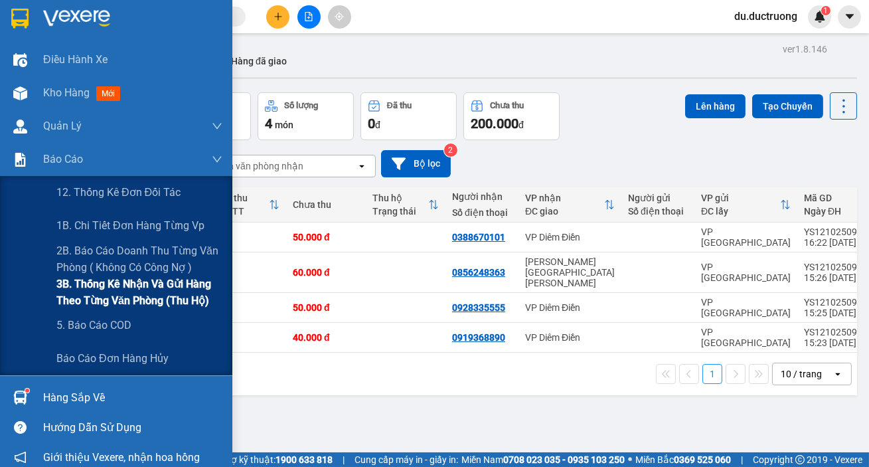 The height and width of the screenshot is (467, 869). What do you see at coordinates (75, 59) in the screenshot?
I see `span: Điều hành xe` at bounding box center [75, 59].